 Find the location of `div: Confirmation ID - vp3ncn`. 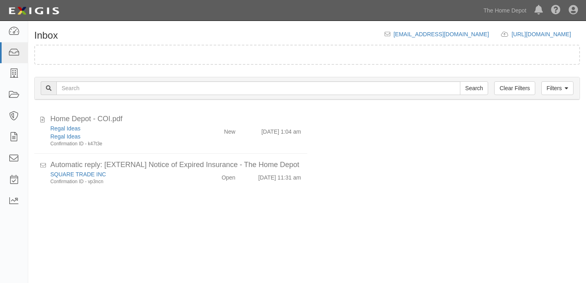

div: Confirmation ID - vp3ncn is located at coordinates (121, 182).